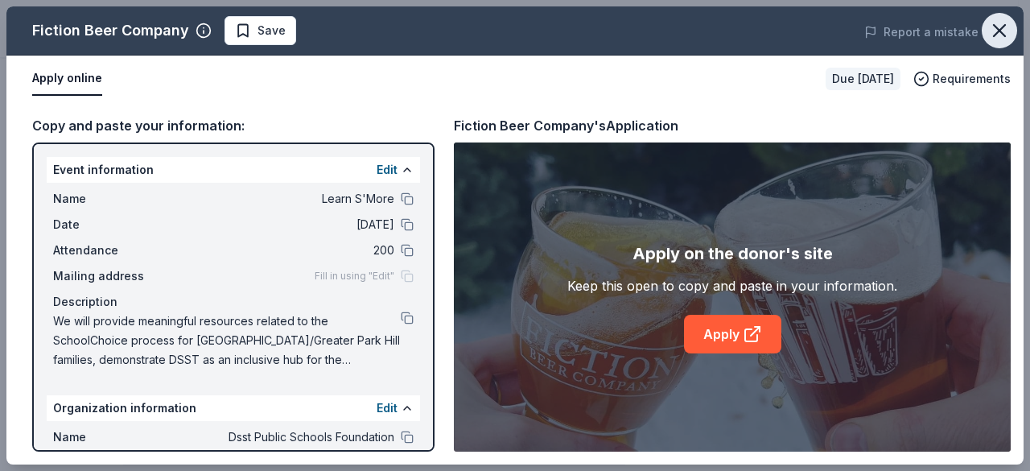  Describe the element at coordinates (278, 437) in the screenshot. I see `span: Dsst Public Schools Foundation` at that location.